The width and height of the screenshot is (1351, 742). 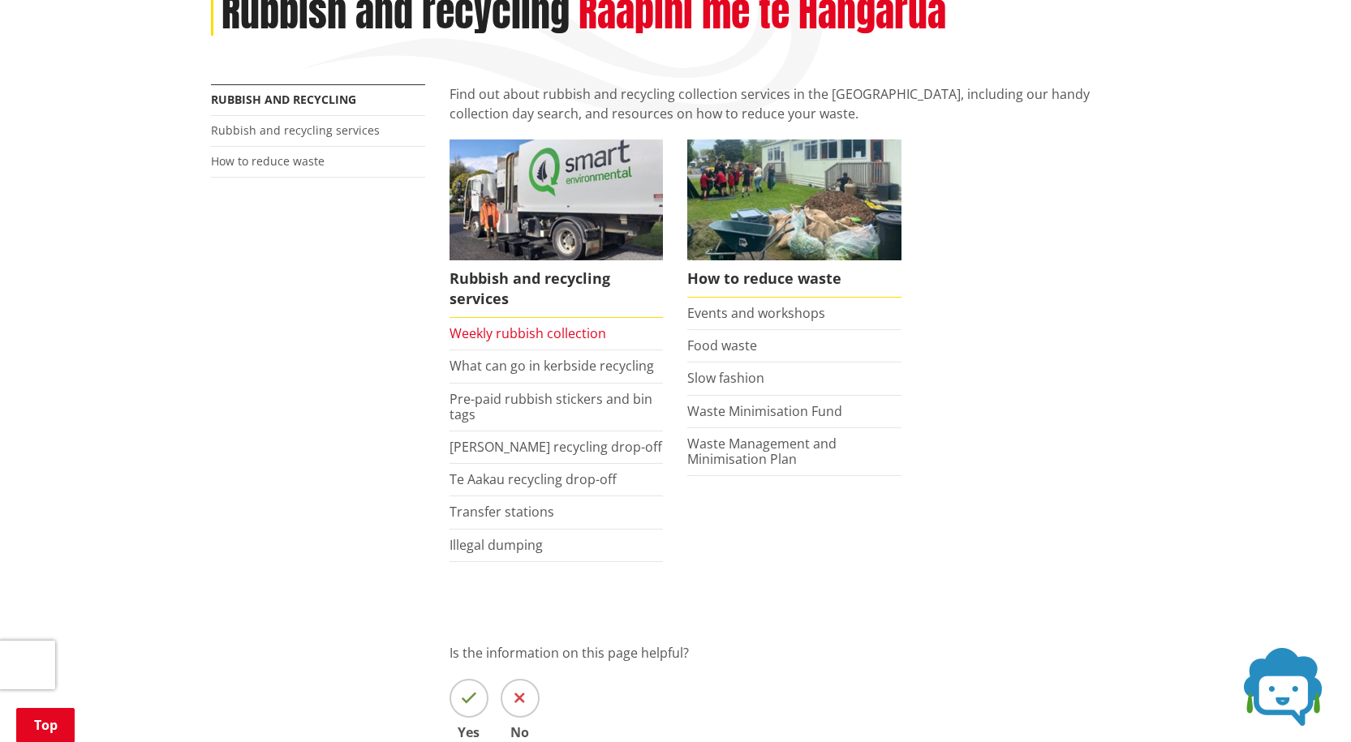 What do you see at coordinates (520, 733) in the screenshot?
I see `span: No` at bounding box center [520, 733].